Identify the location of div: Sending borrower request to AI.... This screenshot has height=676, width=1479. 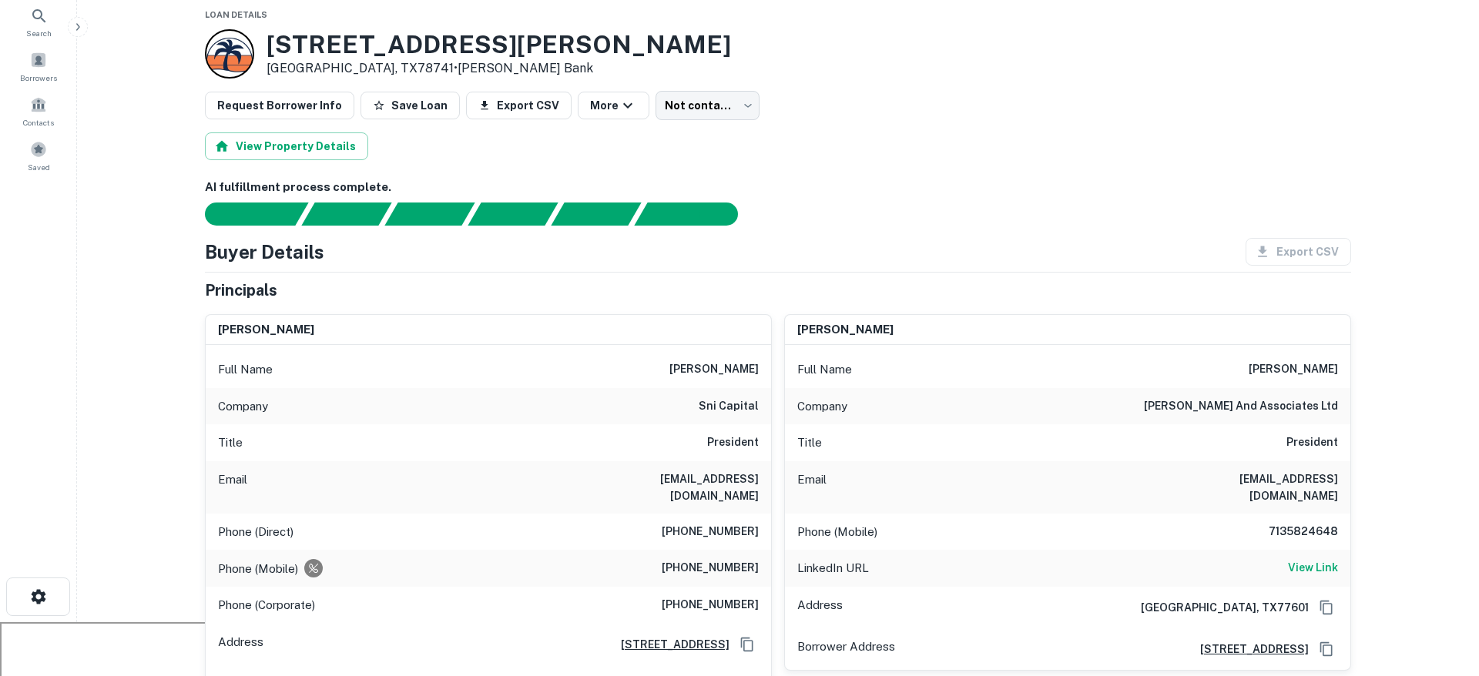
(244, 214).